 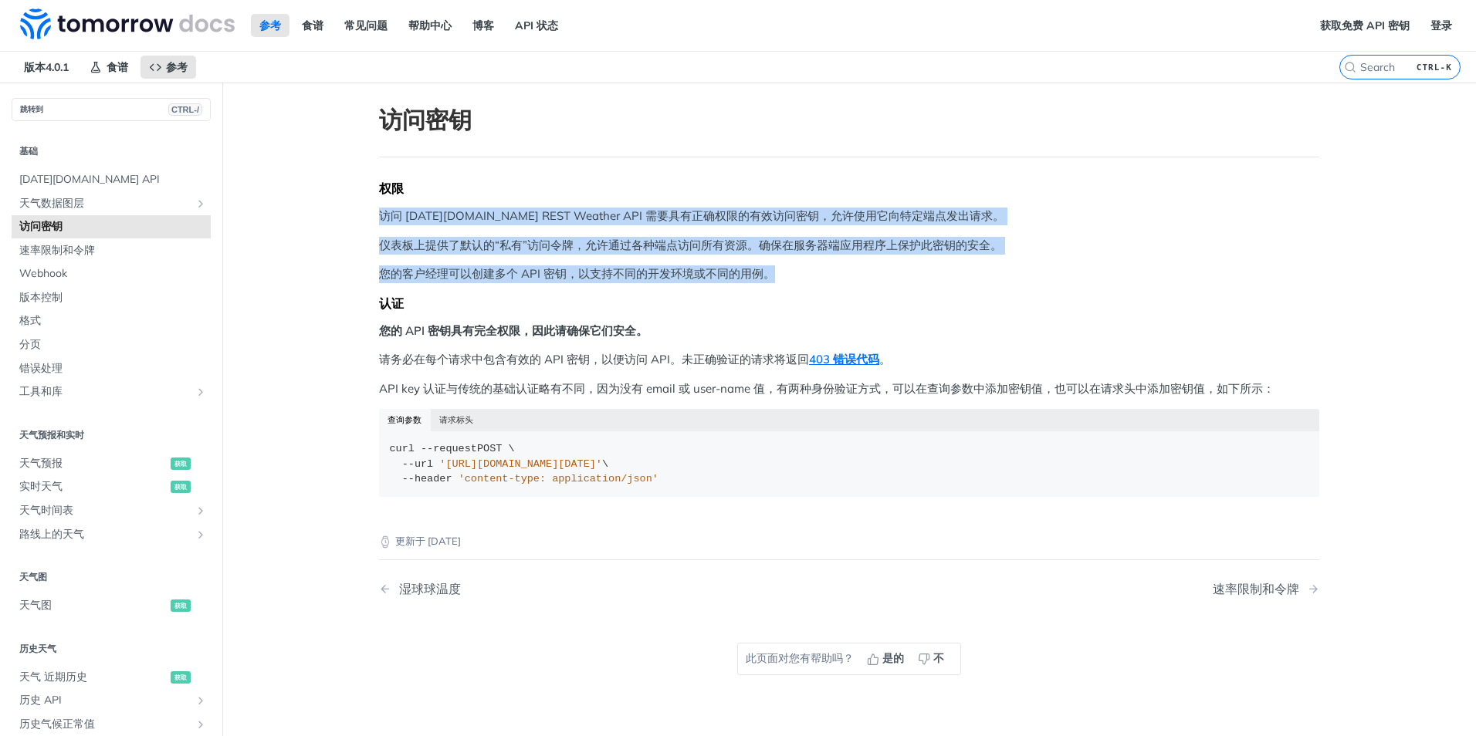 I want to click on div: POST \ \, so click(x=849, y=464).